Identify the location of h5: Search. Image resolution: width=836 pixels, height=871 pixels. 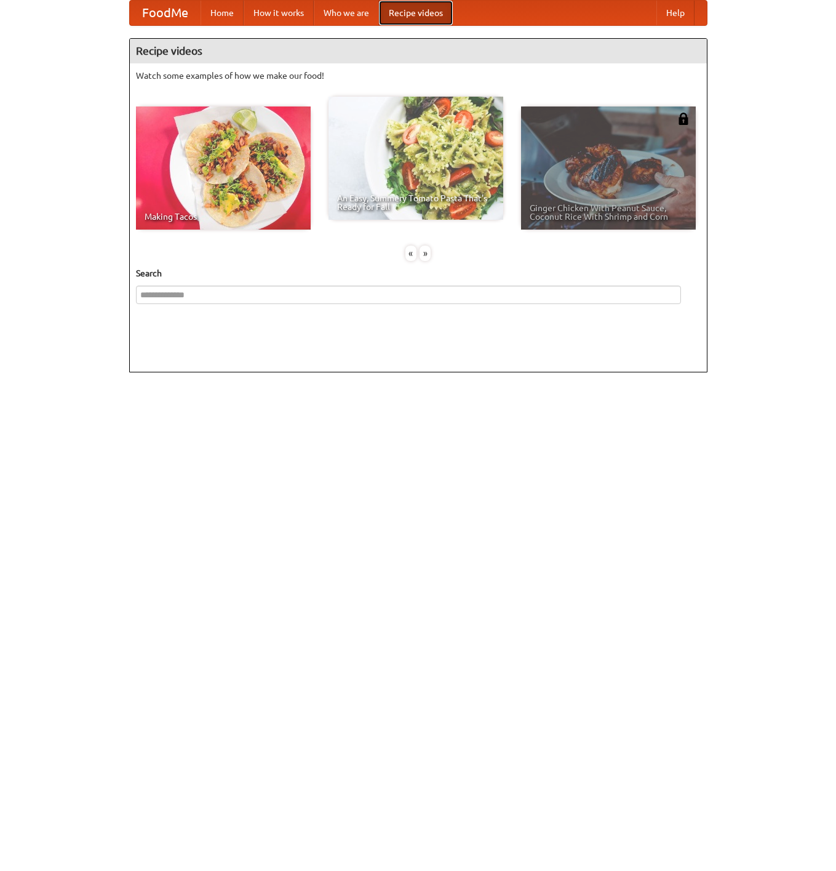
(418, 273).